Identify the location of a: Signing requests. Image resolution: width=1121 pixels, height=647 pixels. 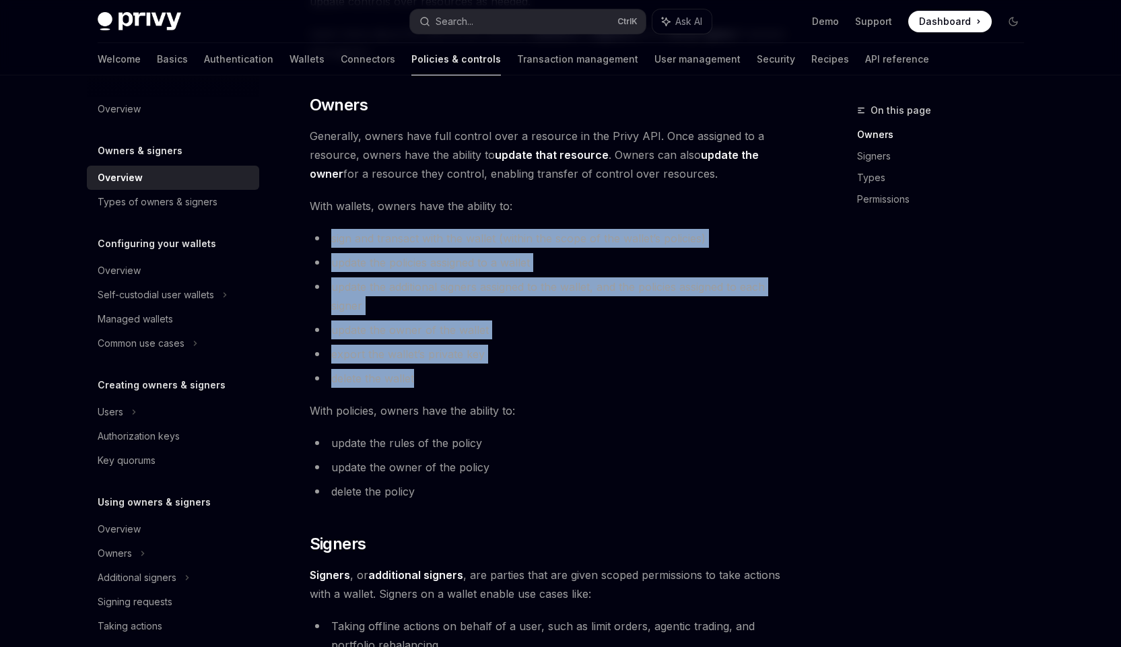
(173, 602).